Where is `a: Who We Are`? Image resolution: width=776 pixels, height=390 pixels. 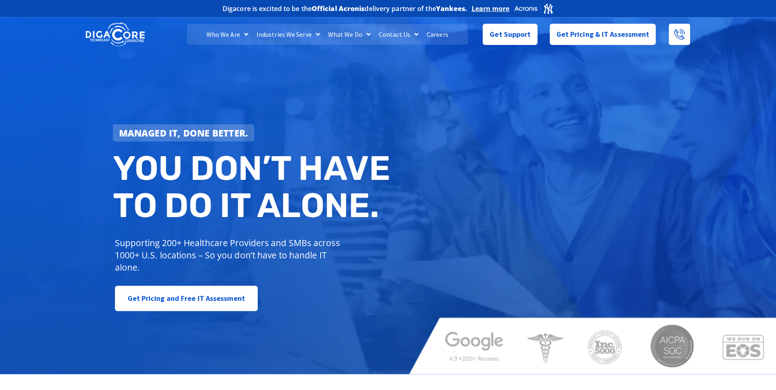
a: Who We Are is located at coordinates (227, 34).